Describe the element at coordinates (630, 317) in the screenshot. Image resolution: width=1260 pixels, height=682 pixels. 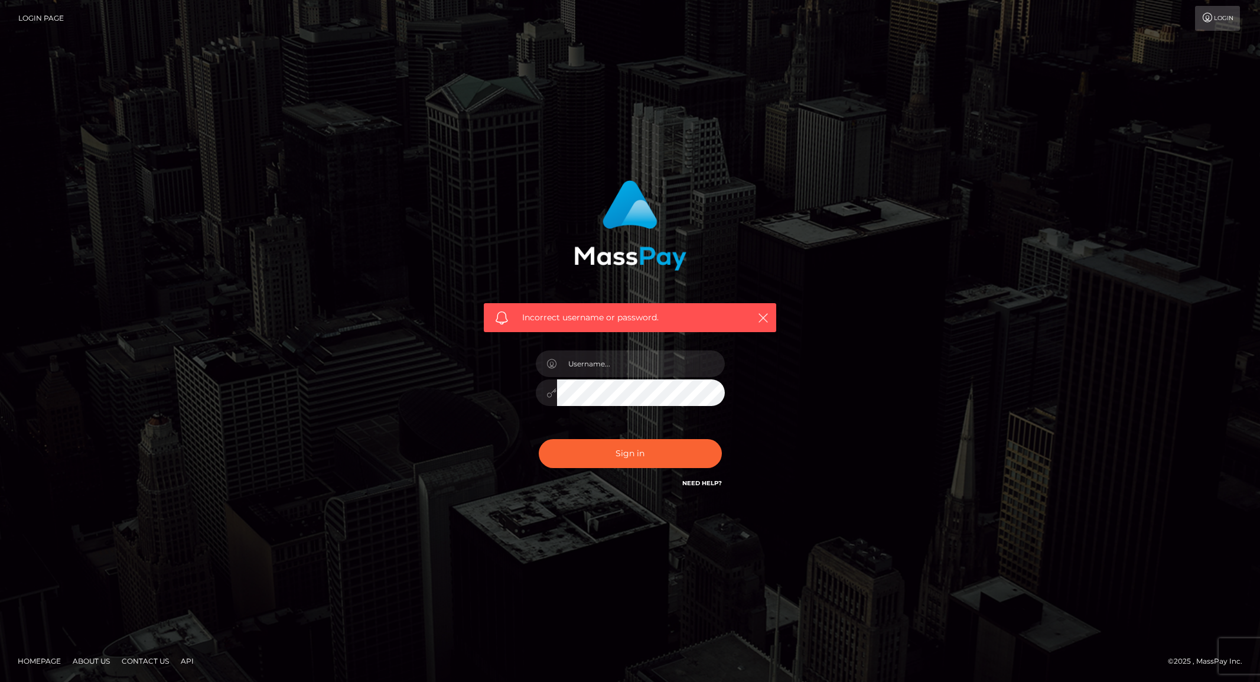
I see `span: Incorrect username or password.` at that location.